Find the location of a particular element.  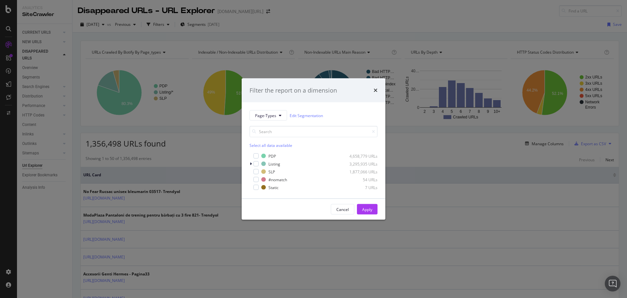

div: Select all data available is located at coordinates (314, 145).